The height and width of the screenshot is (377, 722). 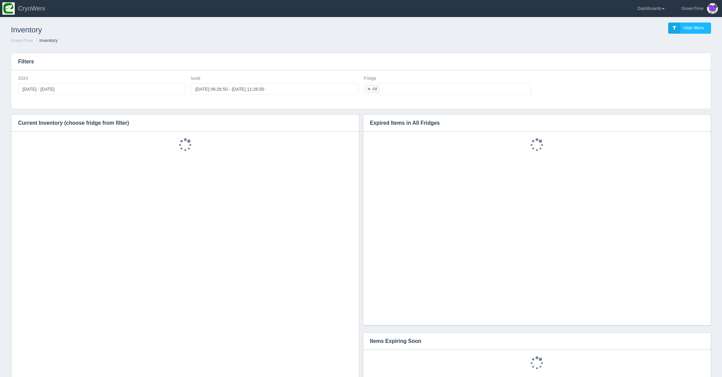 What do you see at coordinates (375, 89) in the screenshot?
I see `div: All` at bounding box center [375, 89].